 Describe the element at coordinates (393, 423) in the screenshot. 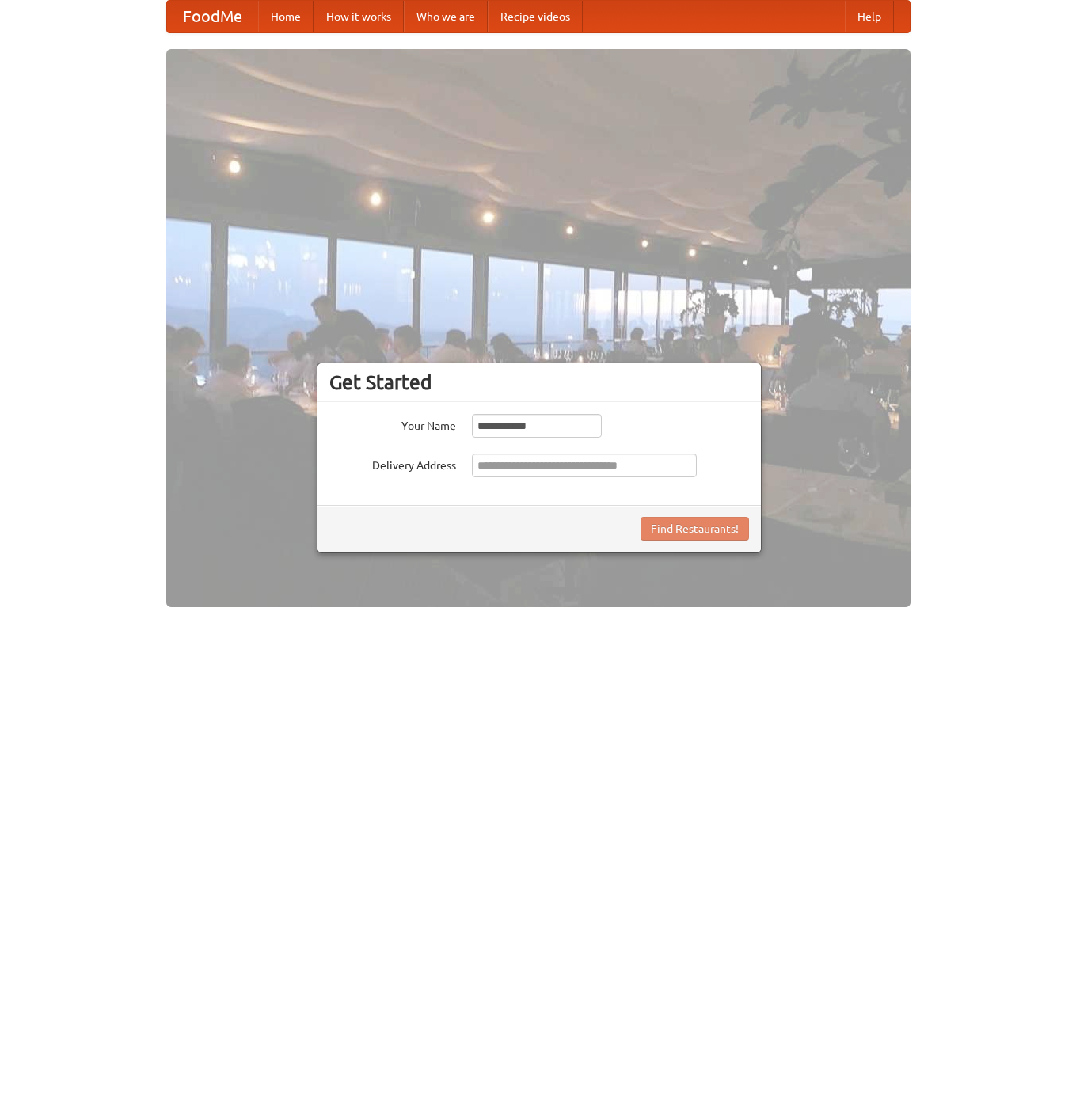

I see `label: Your Name` at that location.